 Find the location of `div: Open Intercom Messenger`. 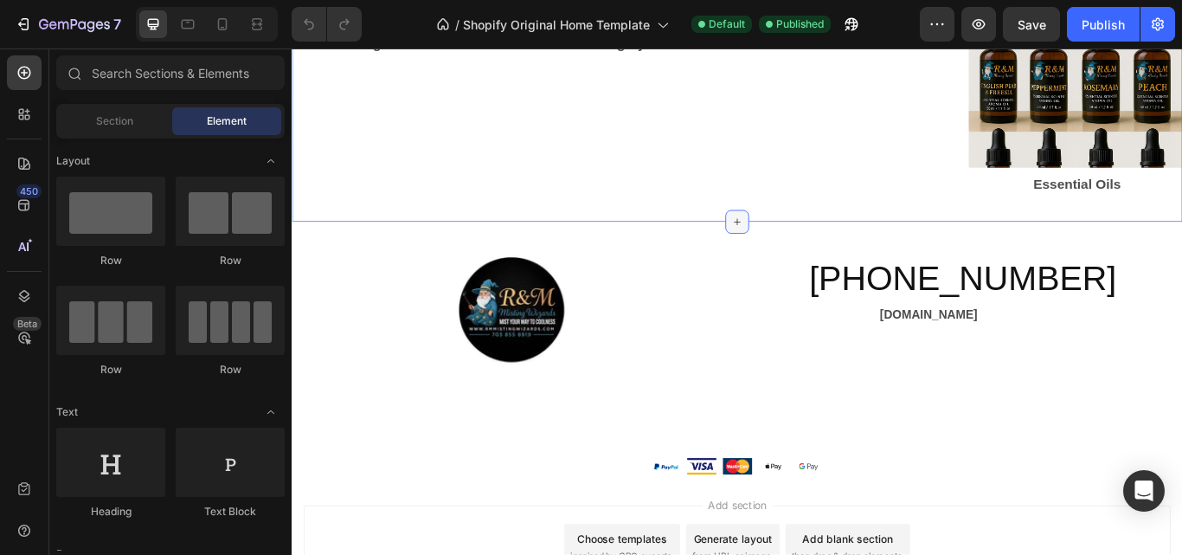

div: Open Intercom Messenger is located at coordinates (1144, 491).